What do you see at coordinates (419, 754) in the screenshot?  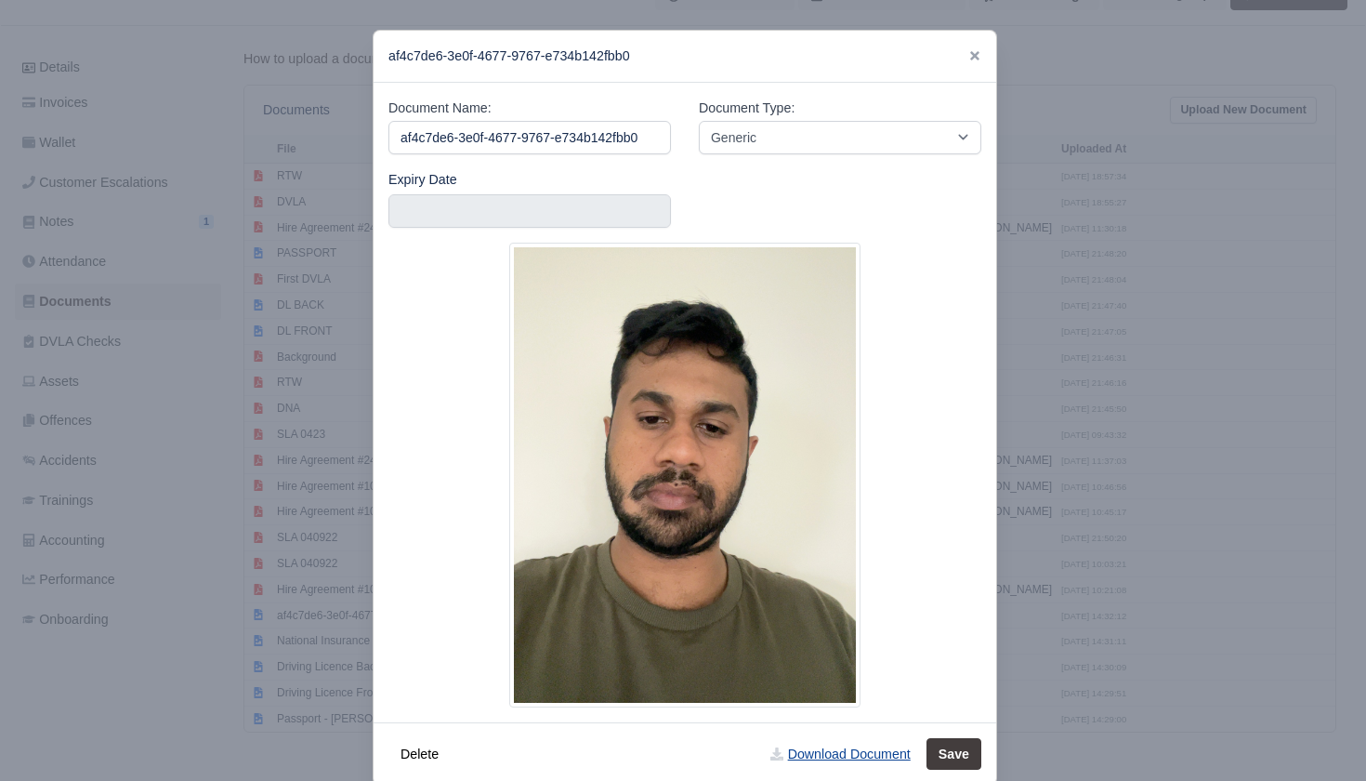 I see `button: Delete` at bounding box center [419, 754].